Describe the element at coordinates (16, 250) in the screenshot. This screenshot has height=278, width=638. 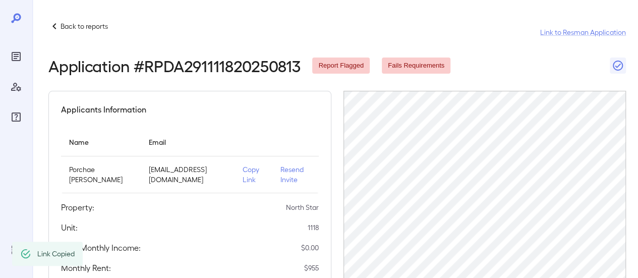
I see `div: Log Out` at that location.